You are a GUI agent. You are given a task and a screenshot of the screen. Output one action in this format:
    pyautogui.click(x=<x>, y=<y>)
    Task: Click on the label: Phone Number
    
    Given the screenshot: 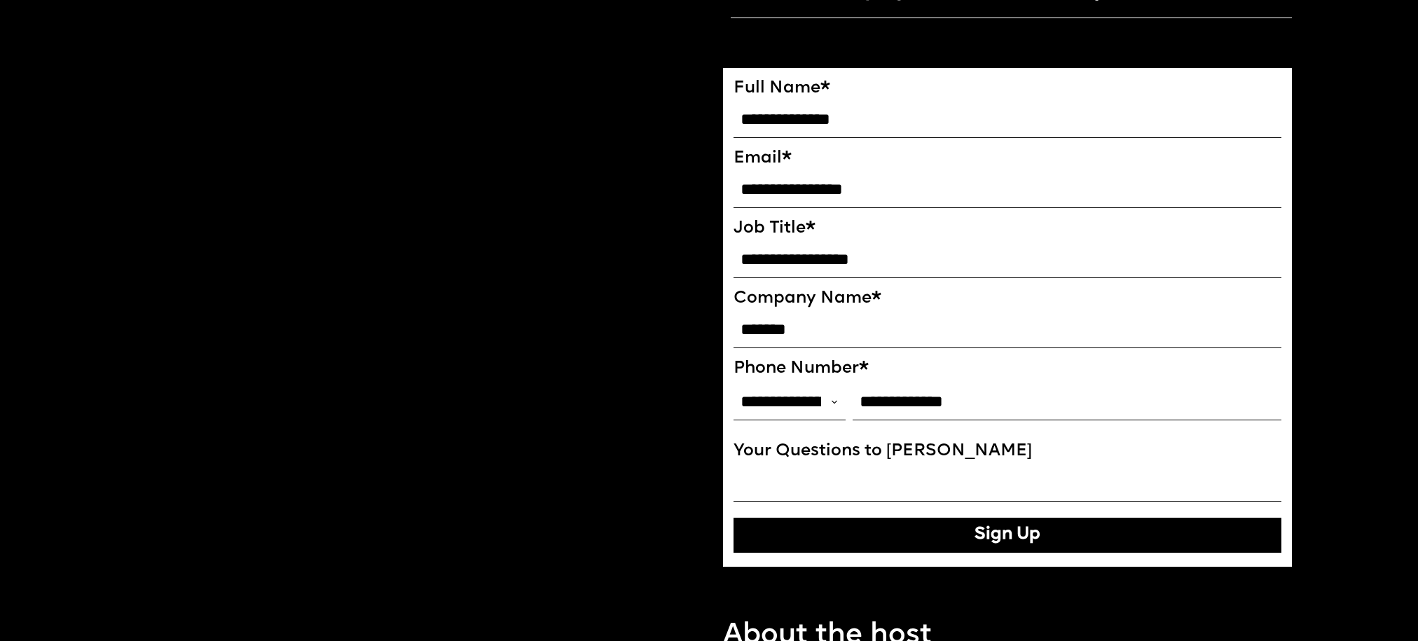 What is the action you would take?
    pyautogui.click(x=1007, y=368)
    